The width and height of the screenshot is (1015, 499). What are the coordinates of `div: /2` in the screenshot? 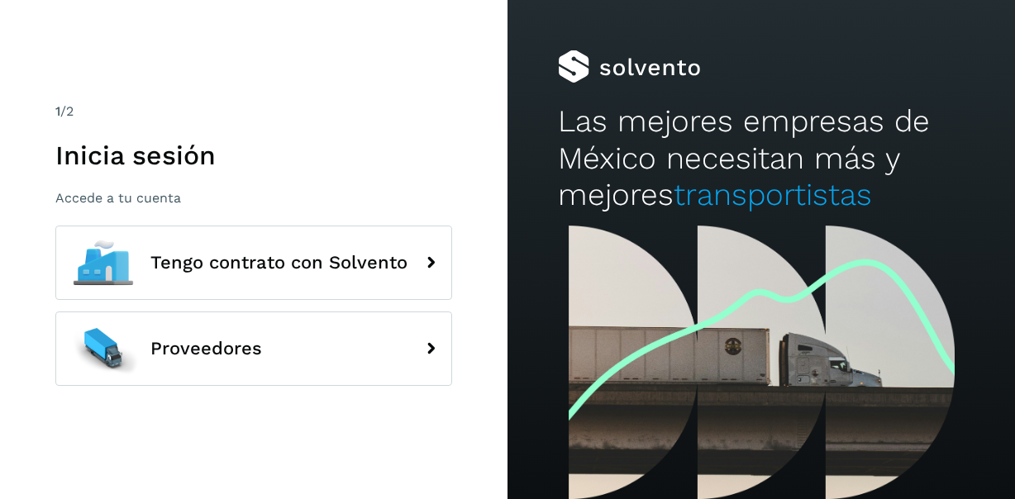 It's located at (254, 112).